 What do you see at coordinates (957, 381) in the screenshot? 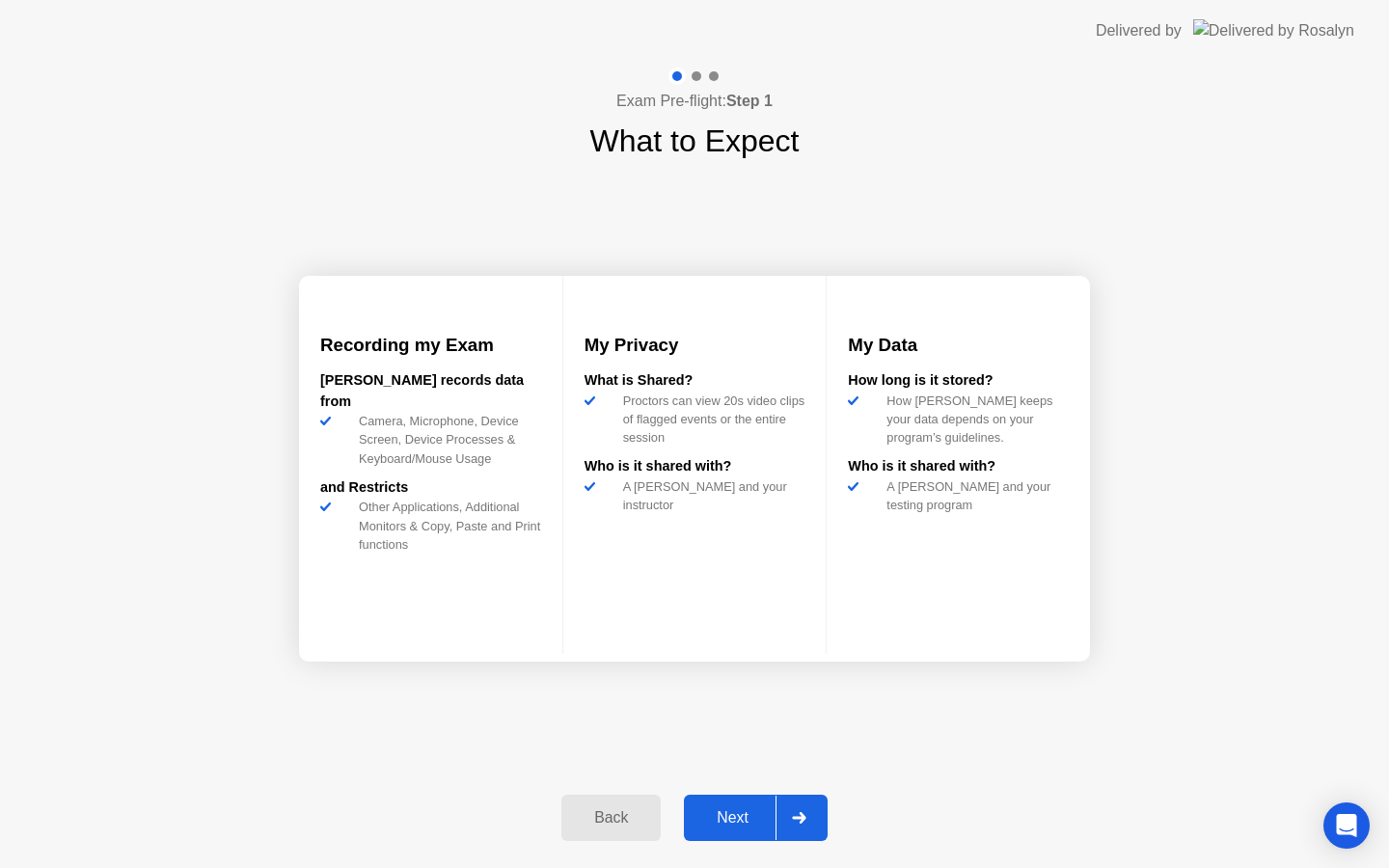
I see `div: How long is it stored?` at bounding box center [957, 381].